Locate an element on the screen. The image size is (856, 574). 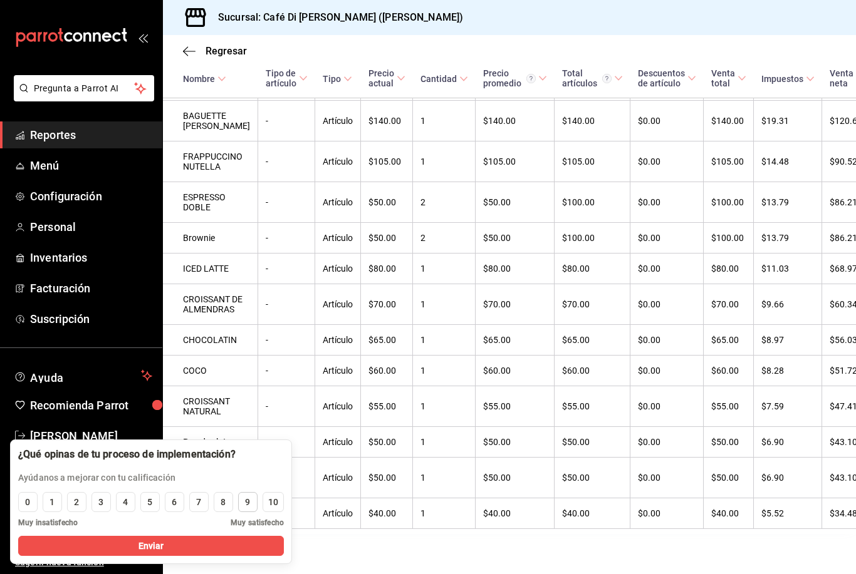
button: 4 is located at coordinates (125, 502).